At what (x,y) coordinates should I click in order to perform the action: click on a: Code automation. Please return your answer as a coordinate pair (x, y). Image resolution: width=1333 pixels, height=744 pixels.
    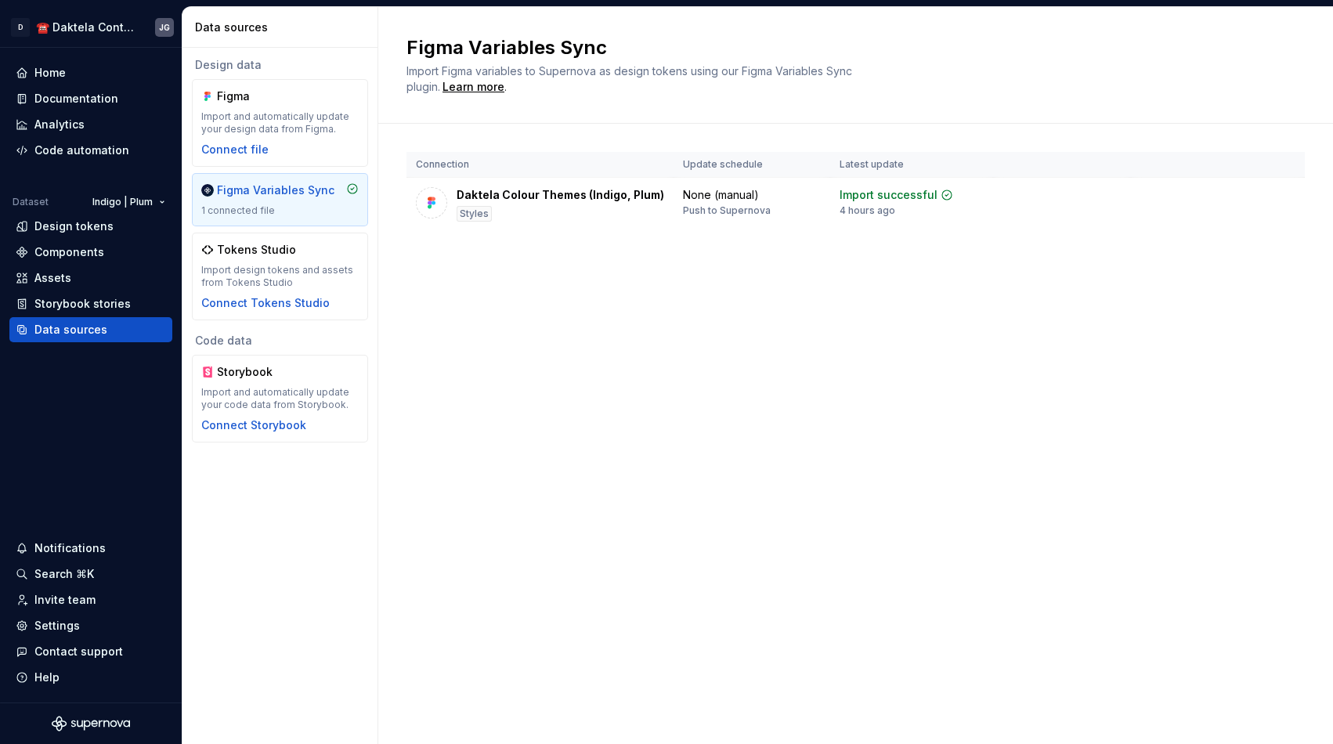
    Looking at the image, I should click on (91, 150).